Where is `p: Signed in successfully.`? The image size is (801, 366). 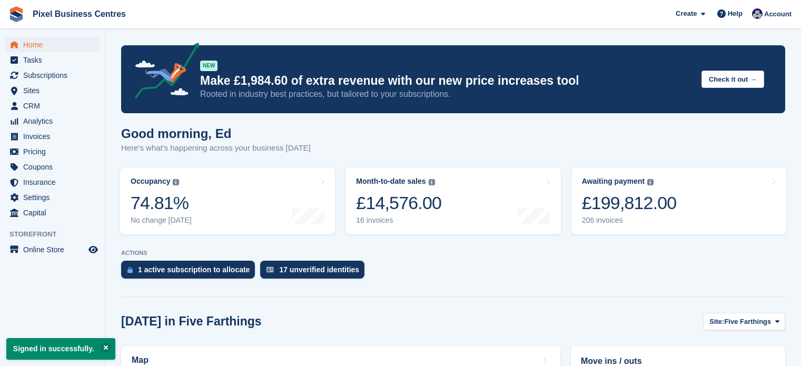 p: Signed in successfully. is located at coordinates (61, 349).